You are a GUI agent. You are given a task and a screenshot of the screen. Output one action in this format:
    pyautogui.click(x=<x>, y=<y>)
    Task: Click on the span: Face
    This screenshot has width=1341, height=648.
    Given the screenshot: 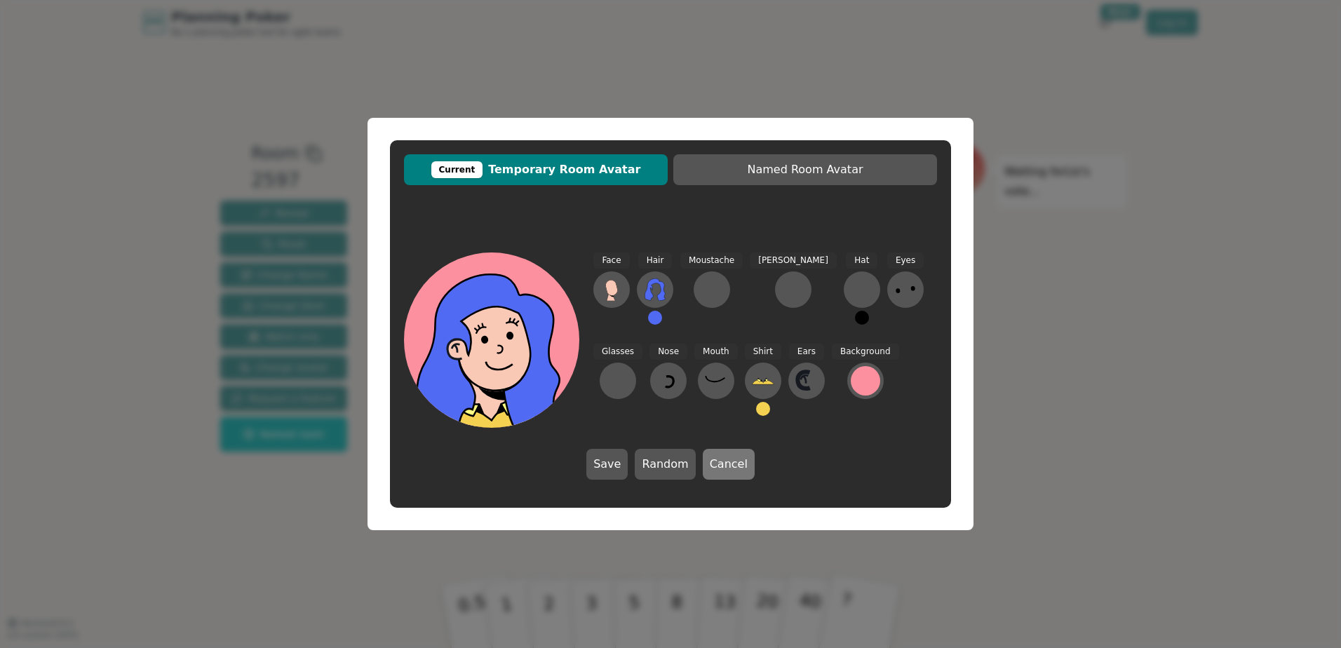 What is the action you would take?
    pyautogui.click(x=611, y=260)
    